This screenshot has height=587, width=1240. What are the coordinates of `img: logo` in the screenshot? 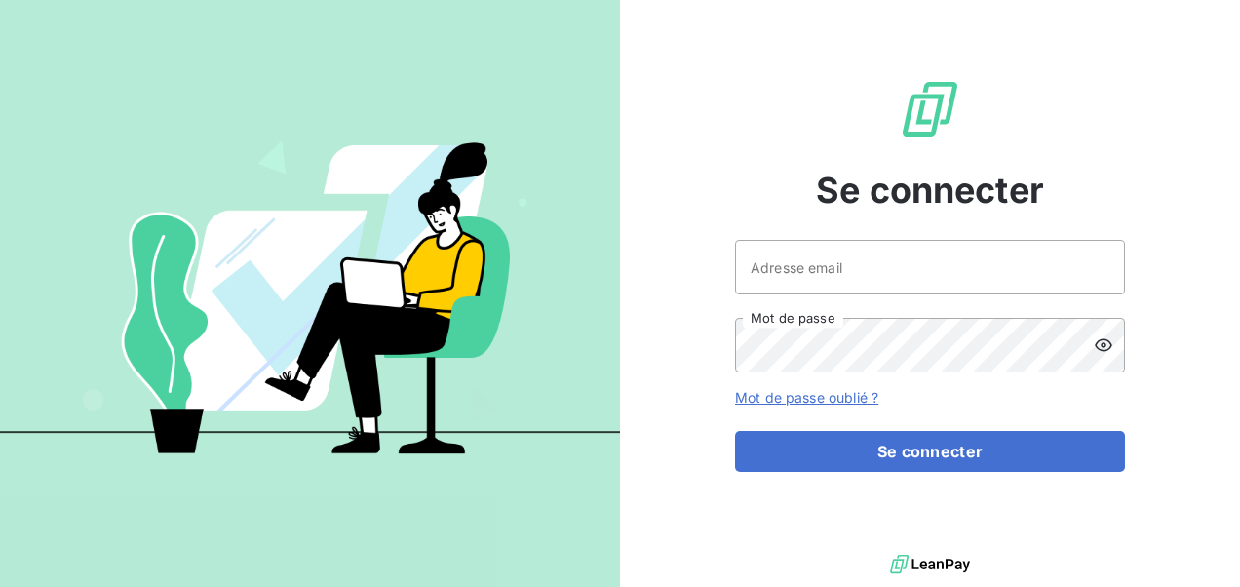 It's located at (930, 564).